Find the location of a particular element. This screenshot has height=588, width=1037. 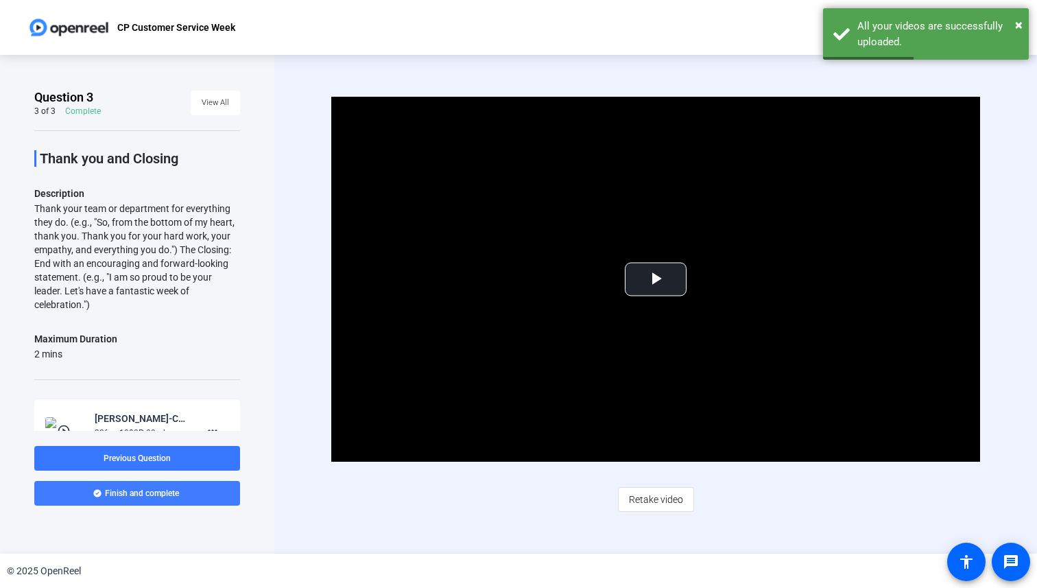

img: OpenReel logo is located at coordinates (69, 27).